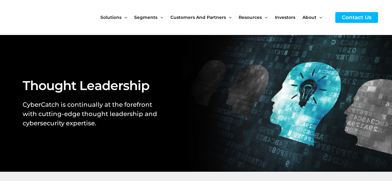  I want to click on nav: Site Navigation: New Main Menu, so click(215, 17).